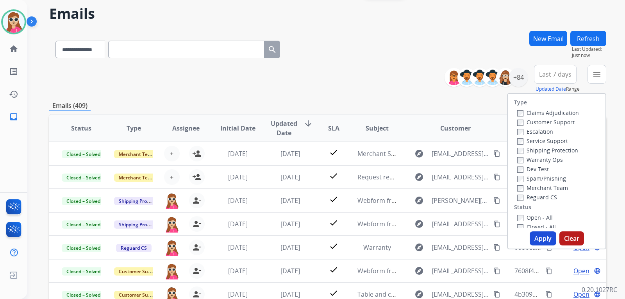  I want to click on input: Spam/Phishing, so click(520, 179).